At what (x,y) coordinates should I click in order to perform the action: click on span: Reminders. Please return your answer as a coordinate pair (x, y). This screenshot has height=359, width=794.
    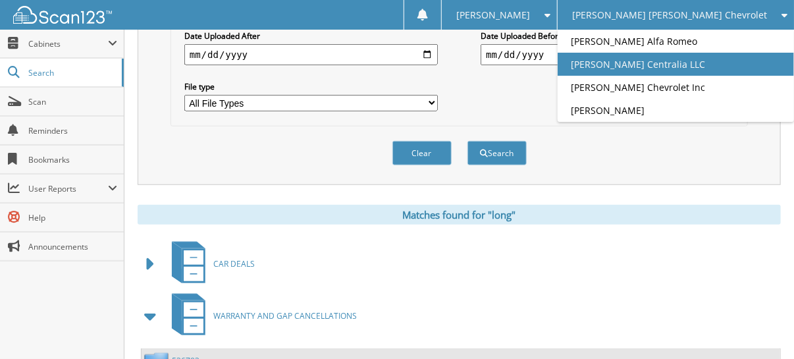
    Looking at the image, I should click on (72, 130).